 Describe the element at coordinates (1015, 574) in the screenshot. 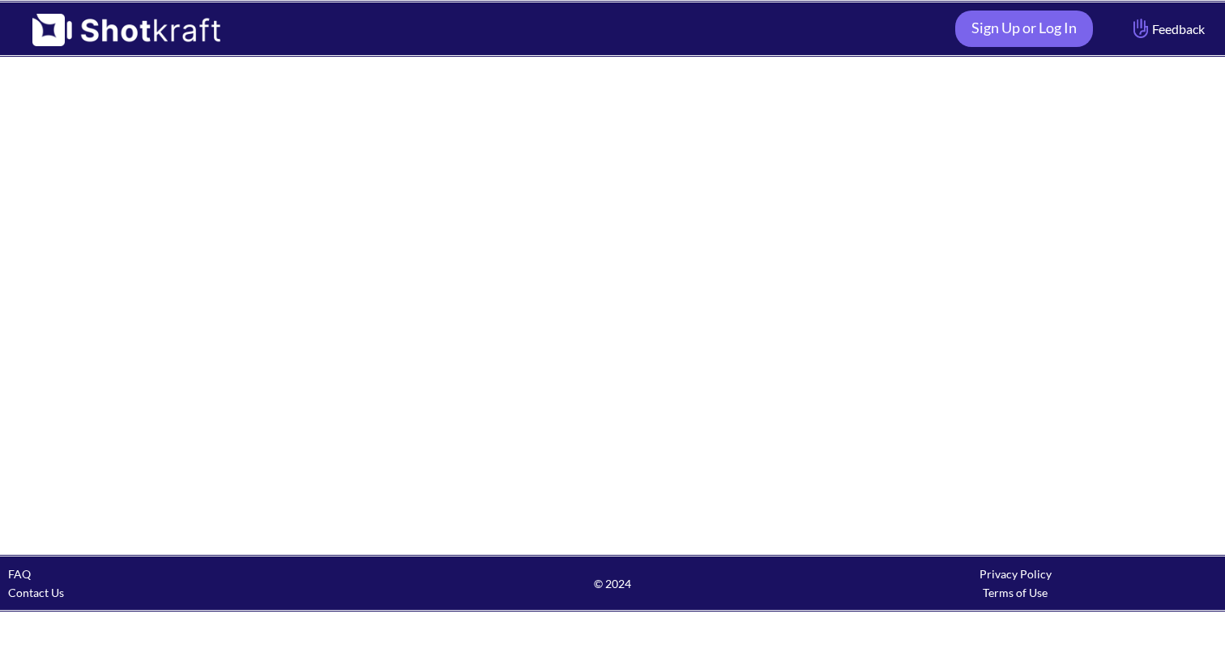

I see `div: Privacy Policy` at that location.